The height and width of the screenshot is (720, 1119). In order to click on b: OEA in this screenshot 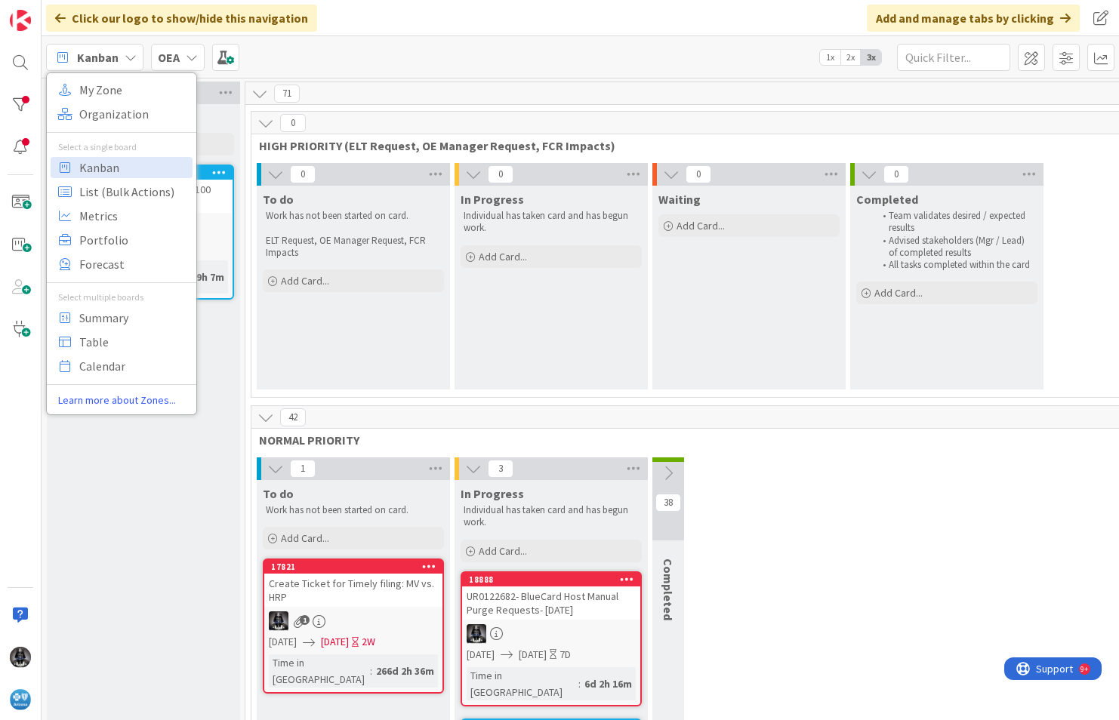, I will do `click(168, 57)`.